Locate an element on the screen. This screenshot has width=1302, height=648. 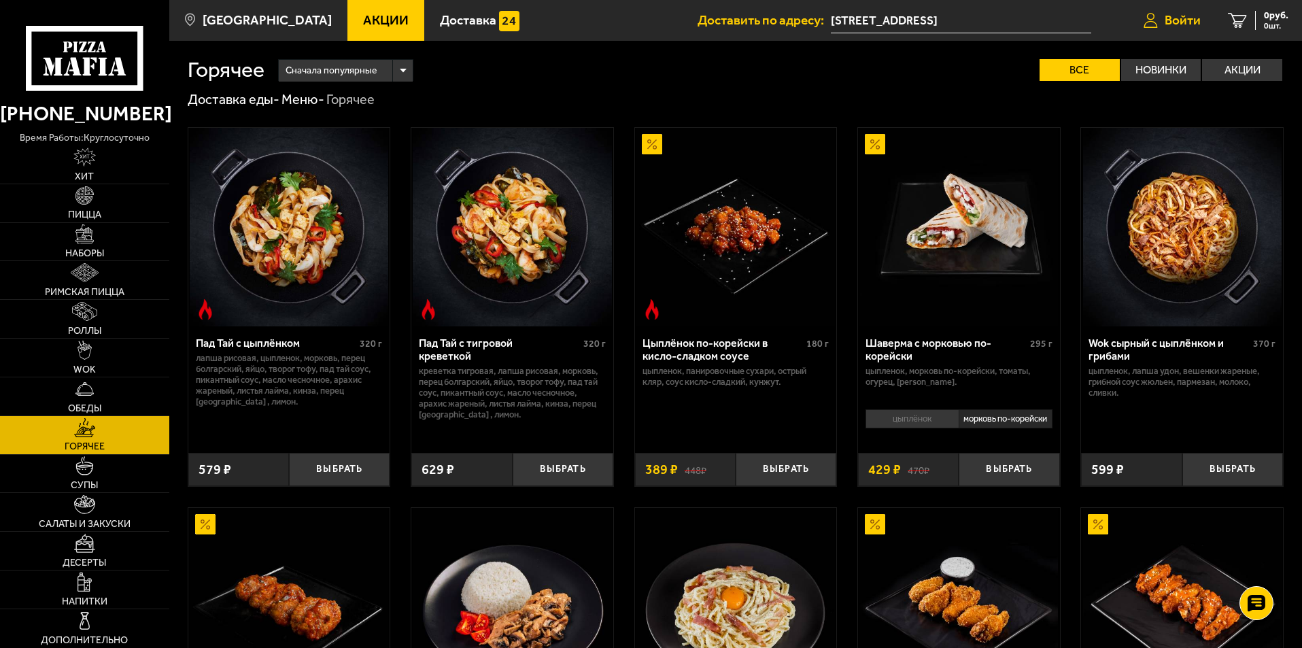
li: морковь по-корейски is located at coordinates (1006, 419).